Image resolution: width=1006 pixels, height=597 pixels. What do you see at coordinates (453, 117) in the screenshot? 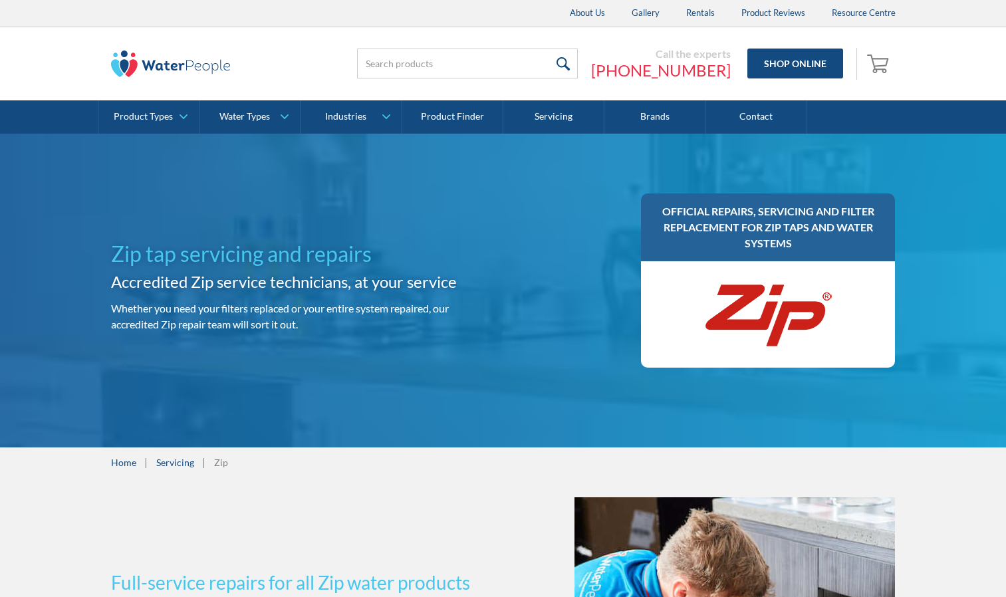
I see `a: Product Finder` at bounding box center [453, 117].